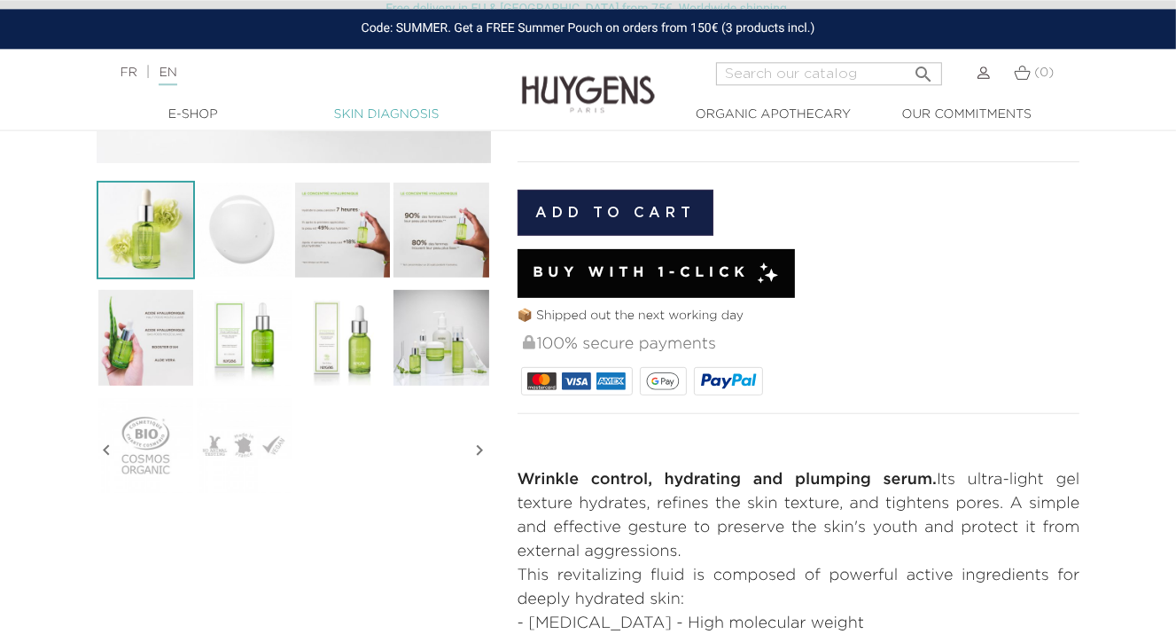 The width and height of the screenshot is (1176, 634). What do you see at coordinates (728, 479) in the screenshot?
I see `strong: Wrinkle control, hydrating and plumping serum.` at bounding box center [728, 479].